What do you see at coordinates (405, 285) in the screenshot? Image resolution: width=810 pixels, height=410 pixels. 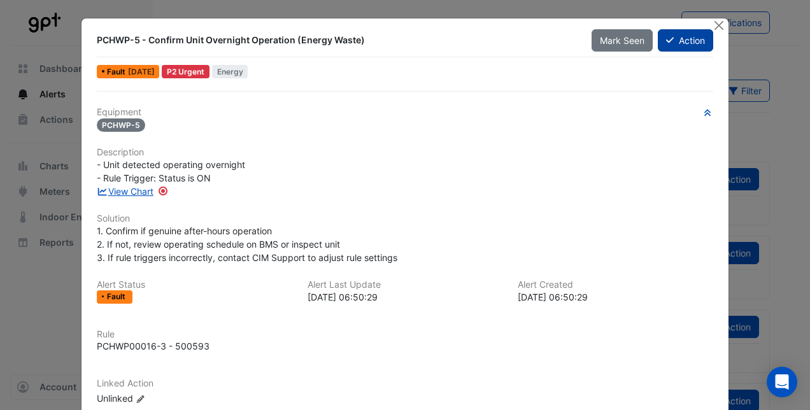 I see `h6: Alert Last Update` at bounding box center [405, 285].